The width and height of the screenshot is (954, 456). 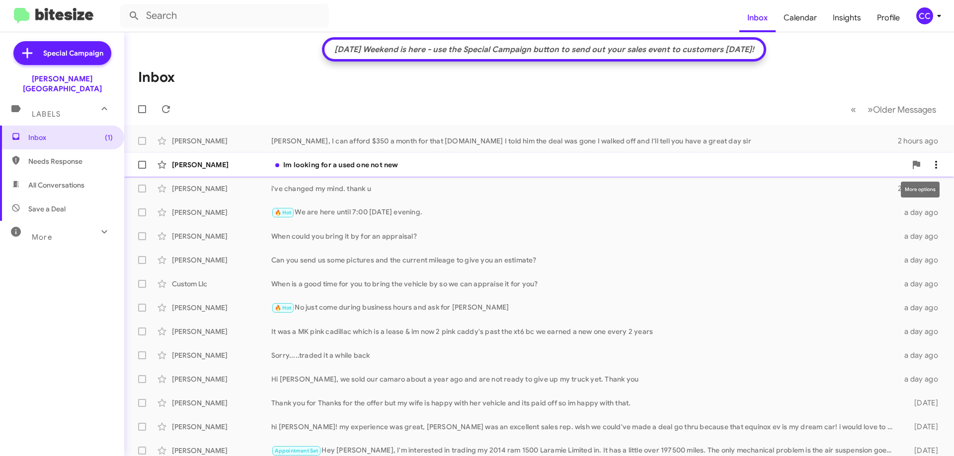 I want to click on div: Im looking for a used one not new, so click(x=588, y=165).